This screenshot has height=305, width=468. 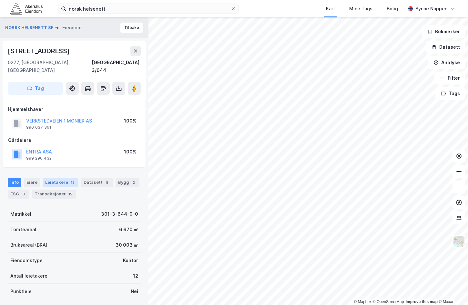 What do you see at coordinates (72, 28) in the screenshot?
I see `div: Eiendom` at bounding box center [72, 28].